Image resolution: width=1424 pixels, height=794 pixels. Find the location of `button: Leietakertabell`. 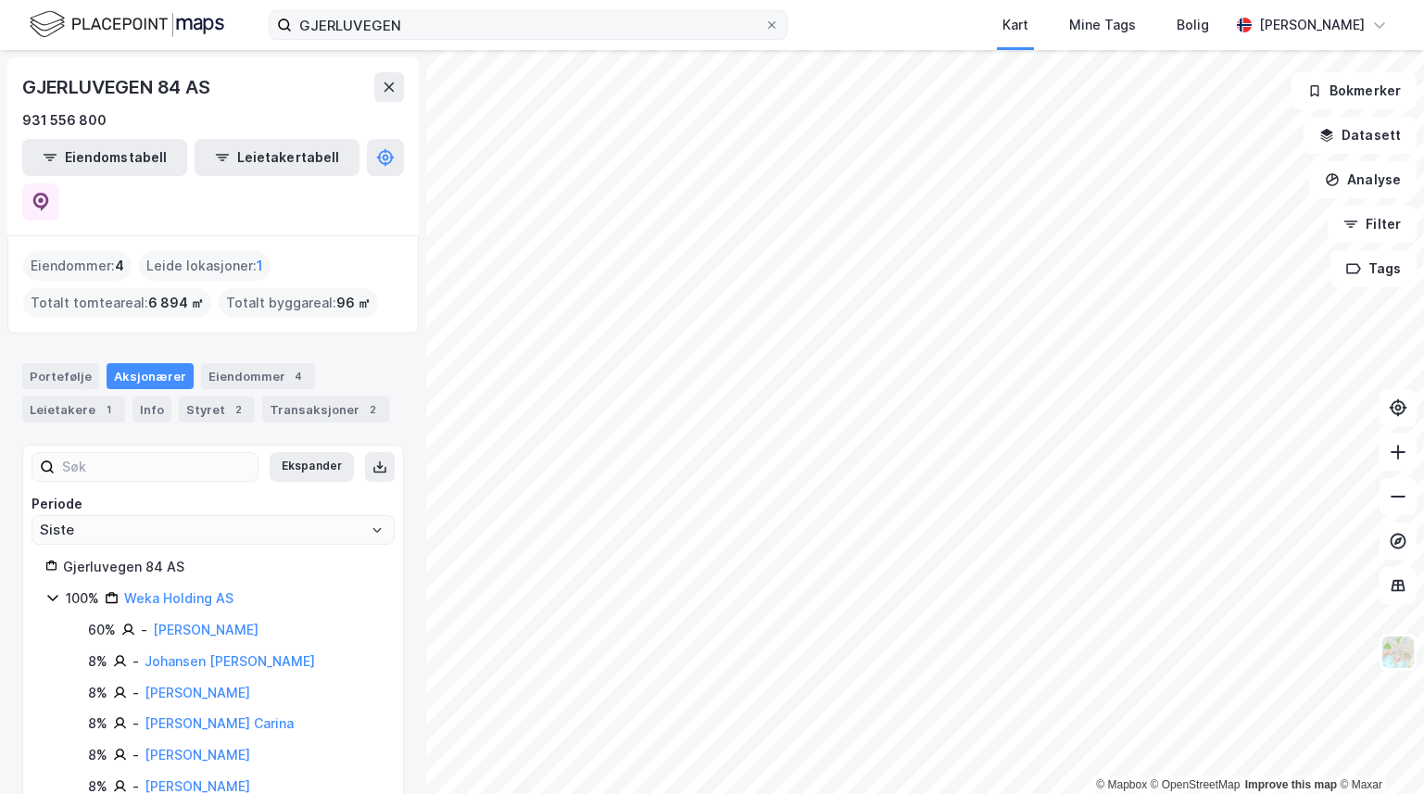

button: Leietakertabell is located at coordinates (277, 158).